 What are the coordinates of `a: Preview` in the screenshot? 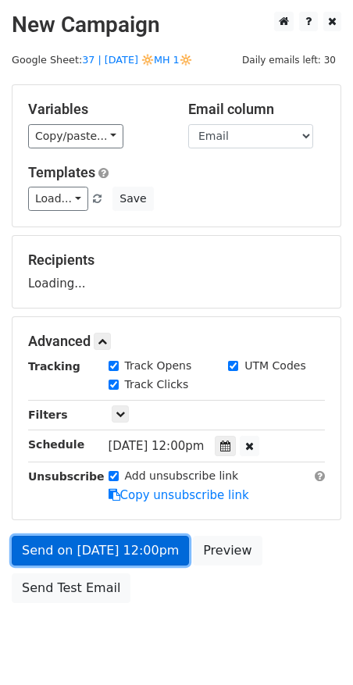 It's located at (227, 550).